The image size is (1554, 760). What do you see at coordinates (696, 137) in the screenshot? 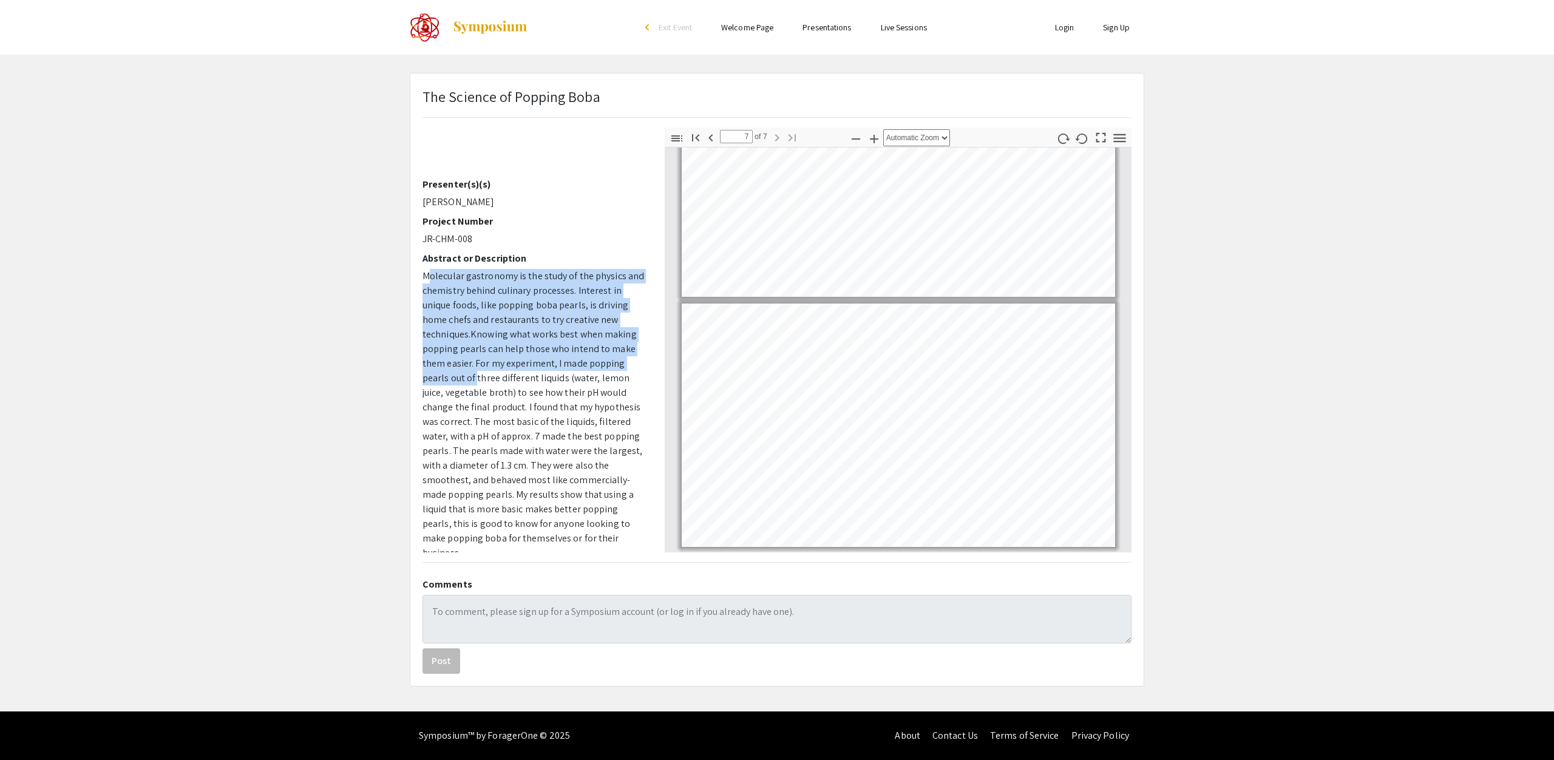
I see `button: Go to First Page` at bounding box center [696, 137].